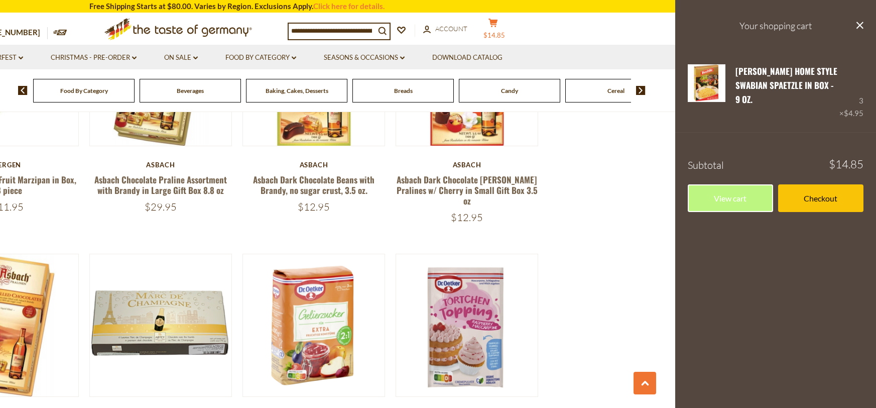  Describe the element at coordinates (161, 206) in the screenshot. I see `span: $29.95` at that location.